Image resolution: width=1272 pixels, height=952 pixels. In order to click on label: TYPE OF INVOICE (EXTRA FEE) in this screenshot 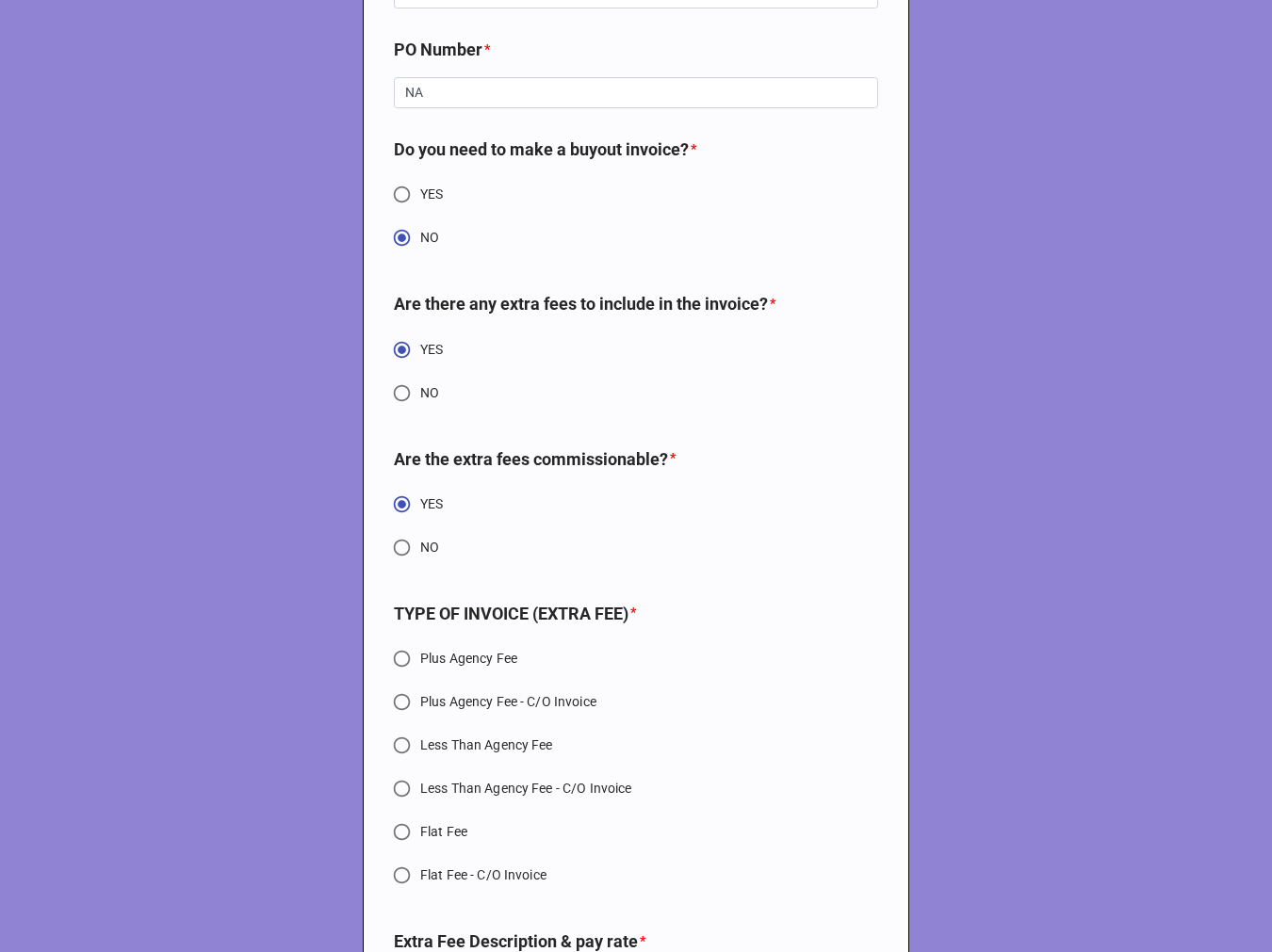, I will do `click(511, 614)`.